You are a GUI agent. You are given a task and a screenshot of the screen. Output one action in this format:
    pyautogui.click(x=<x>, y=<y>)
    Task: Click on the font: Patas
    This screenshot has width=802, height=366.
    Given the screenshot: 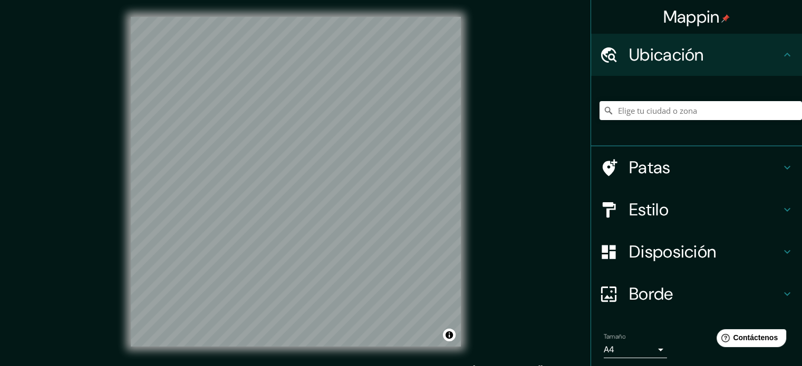 What is the action you would take?
    pyautogui.click(x=650, y=168)
    